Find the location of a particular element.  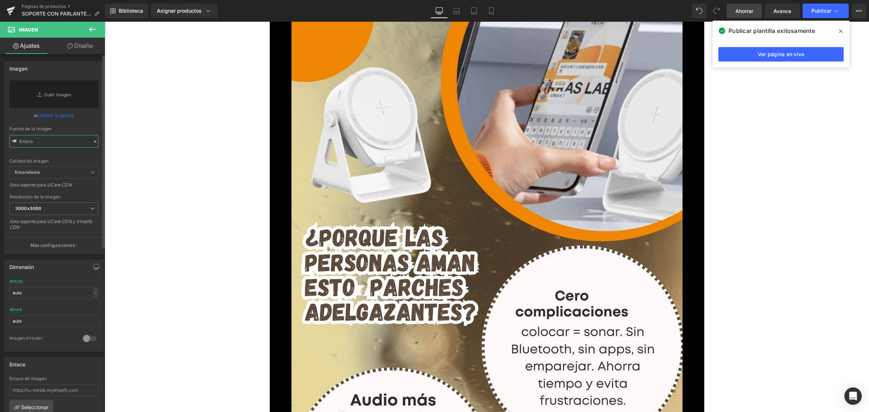

a: Páginas de productos is located at coordinates (63, 7).